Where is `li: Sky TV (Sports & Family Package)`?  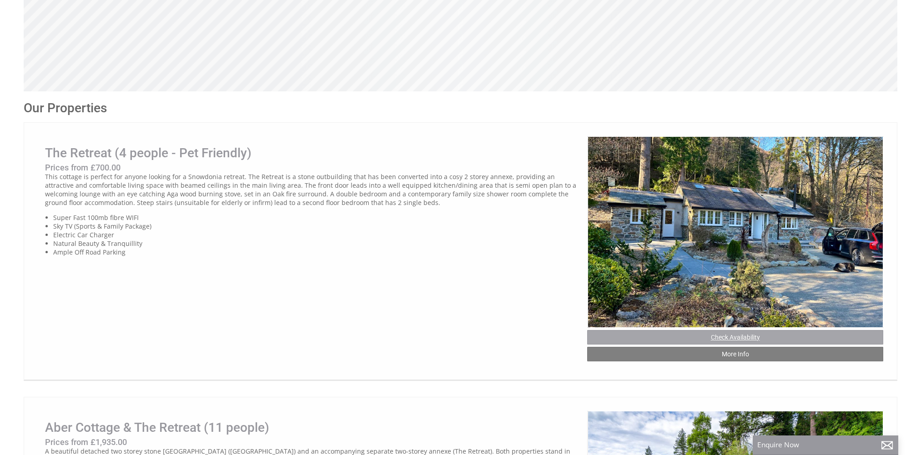 li: Sky TV (Sports & Family Package) is located at coordinates (317, 226).